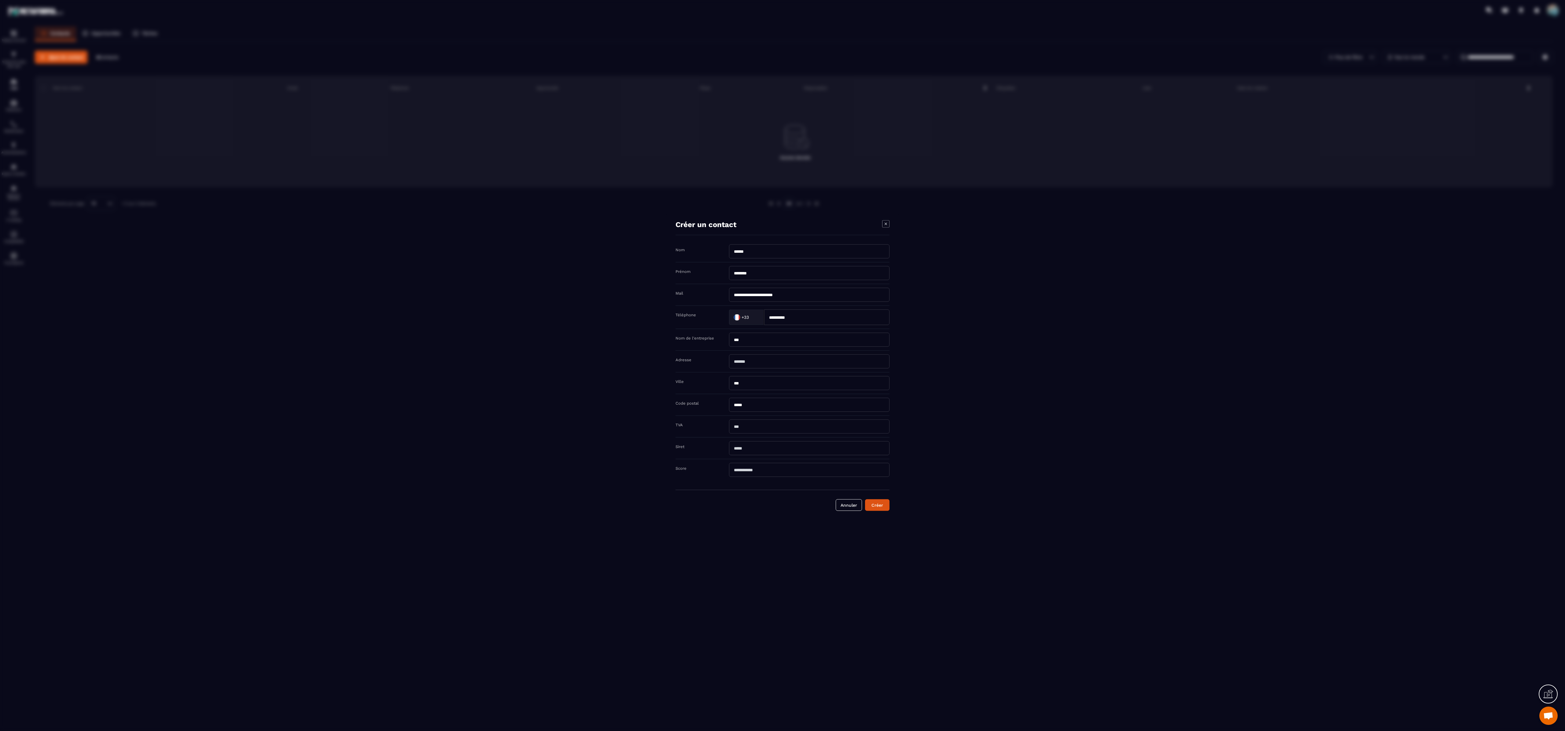 This screenshot has height=731, width=1565. What do you see at coordinates (1549, 716) in the screenshot?
I see `div: Ouvrir le chat` at bounding box center [1549, 716].